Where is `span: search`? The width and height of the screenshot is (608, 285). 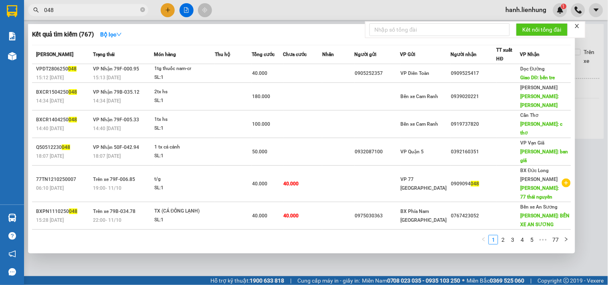 span: search is located at coordinates (36, 10).